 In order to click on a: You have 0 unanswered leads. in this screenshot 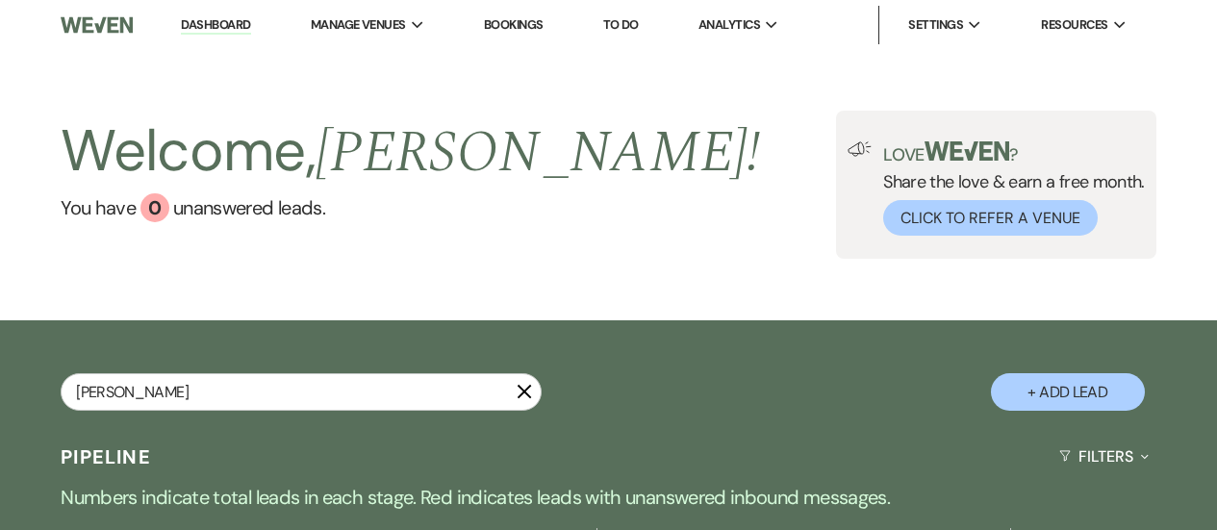, I will do `click(410, 208)`.